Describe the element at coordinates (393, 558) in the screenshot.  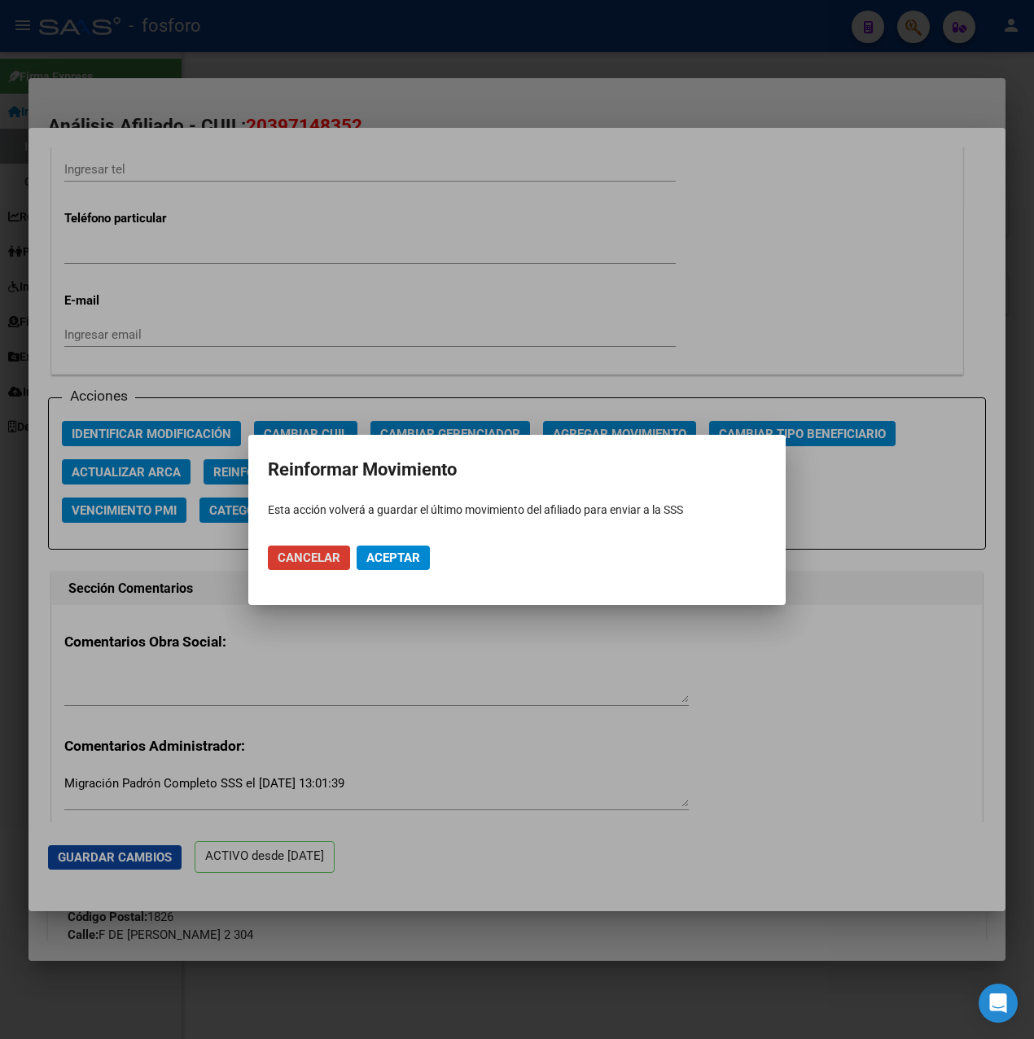
I see `button: Aceptar` at that location.